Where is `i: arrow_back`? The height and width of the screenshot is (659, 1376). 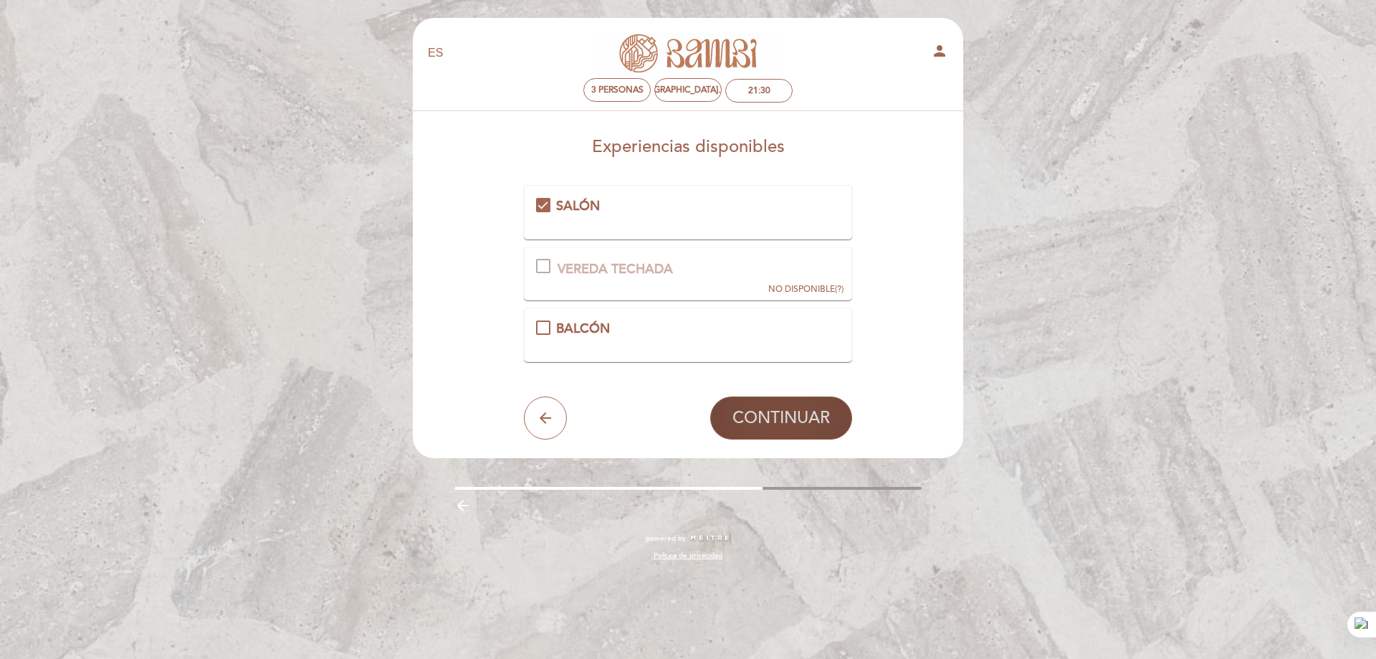
i: arrow_back is located at coordinates (545, 418).